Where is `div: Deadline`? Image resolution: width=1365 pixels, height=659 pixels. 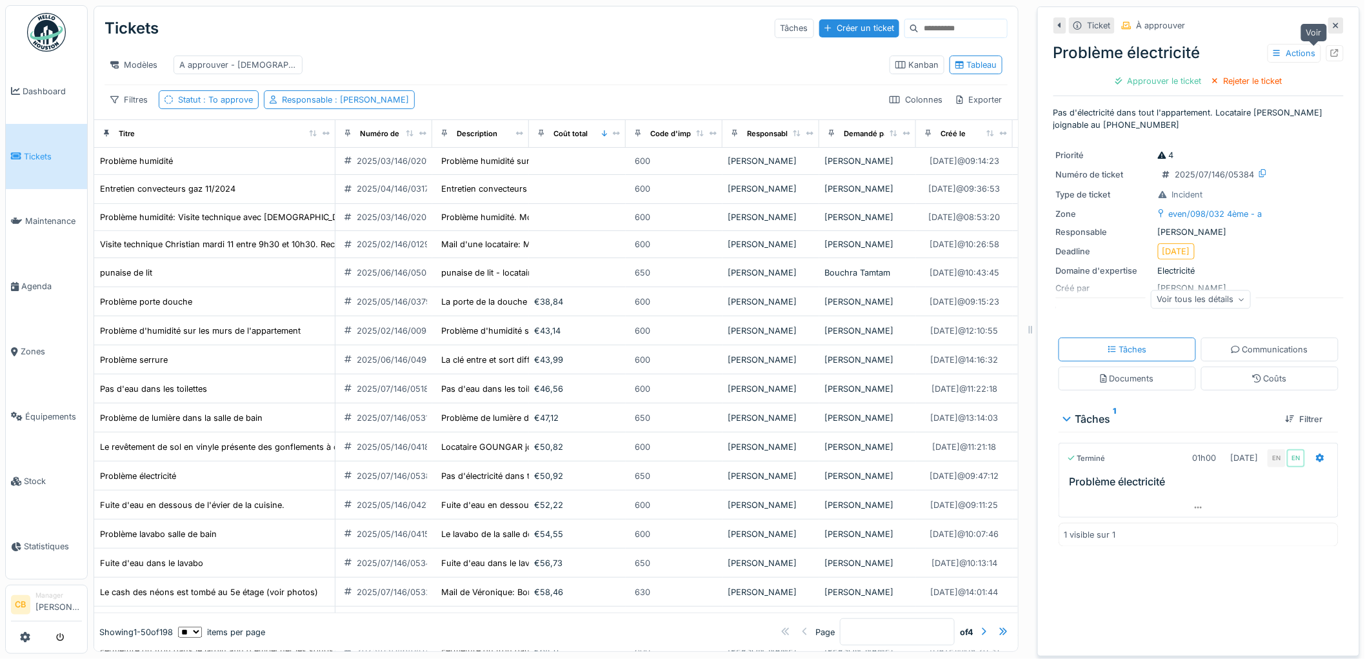 div: Deadline is located at coordinates (1105, 251).